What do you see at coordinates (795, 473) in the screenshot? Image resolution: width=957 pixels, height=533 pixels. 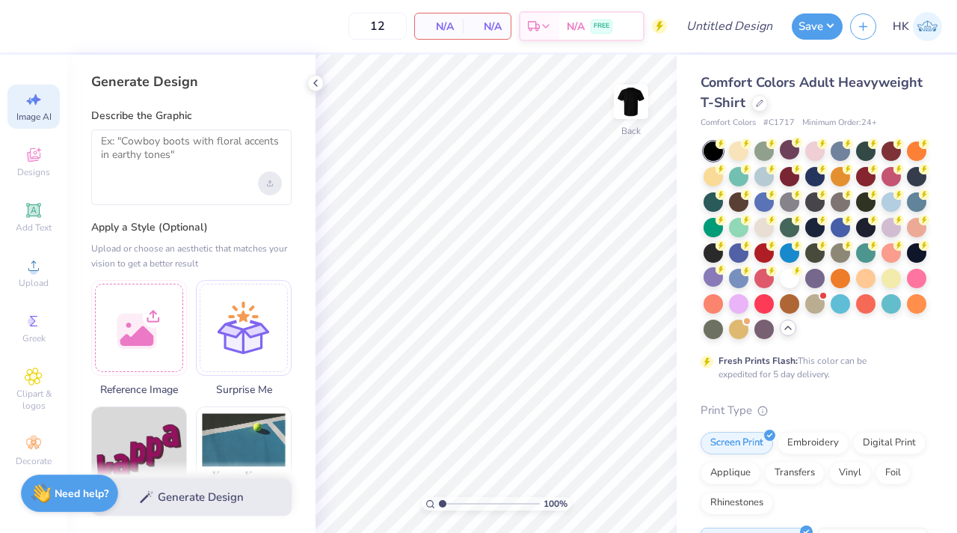 I see `div: Transfers` at bounding box center [795, 473].